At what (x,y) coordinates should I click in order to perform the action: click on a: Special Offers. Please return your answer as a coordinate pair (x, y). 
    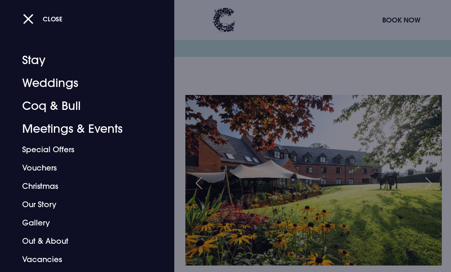
    Looking at the image, I should click on (82, 150).